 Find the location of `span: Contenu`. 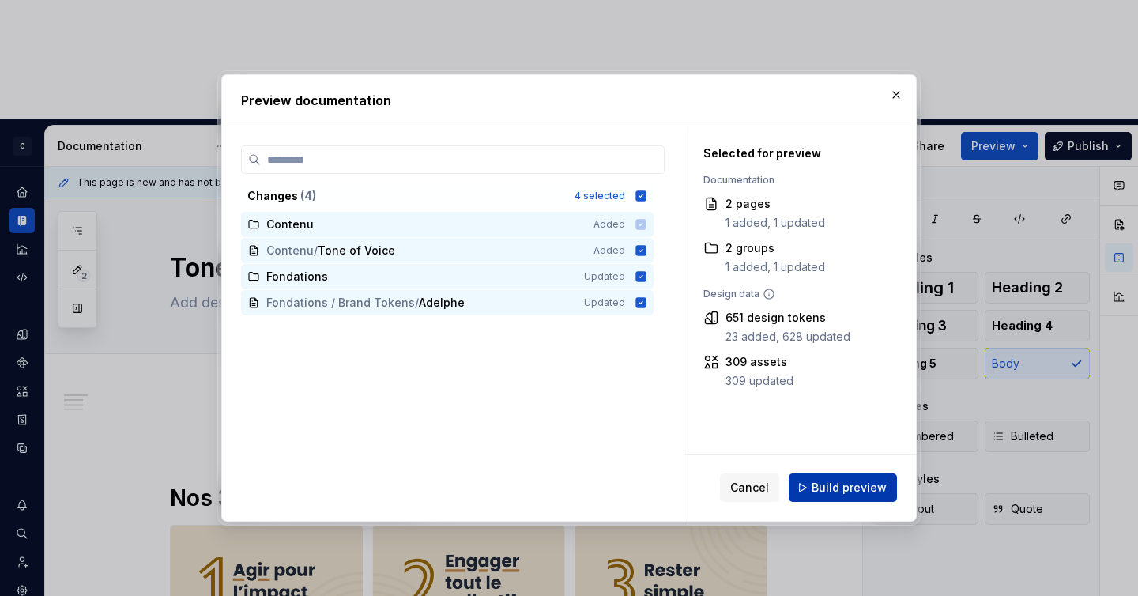

span: Contenu is located at coordinates (290, 251).